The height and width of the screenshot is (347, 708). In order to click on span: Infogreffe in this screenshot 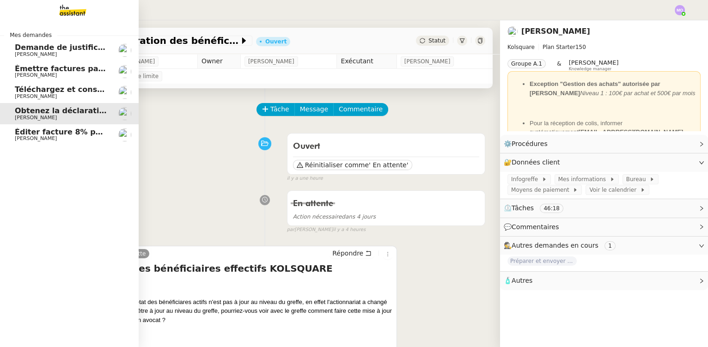, I will do `click(526, 179)`.